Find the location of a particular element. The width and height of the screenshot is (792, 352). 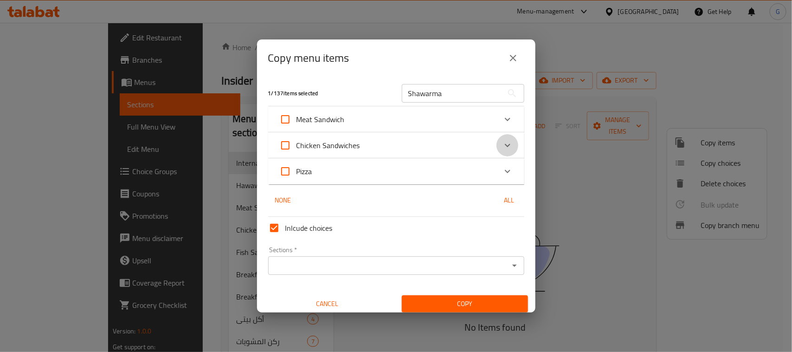

button: Copy is located at coordinates (465, 303).